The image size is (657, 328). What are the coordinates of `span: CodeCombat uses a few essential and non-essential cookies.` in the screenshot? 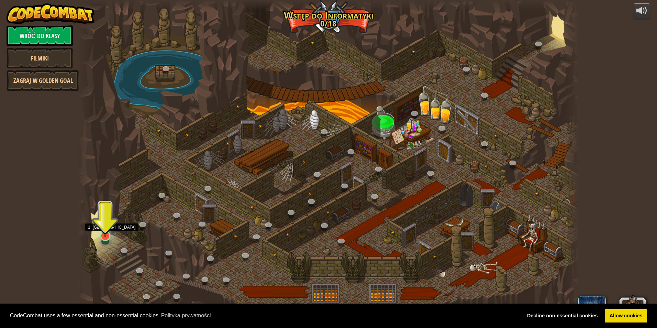 It's located at (263, 315).